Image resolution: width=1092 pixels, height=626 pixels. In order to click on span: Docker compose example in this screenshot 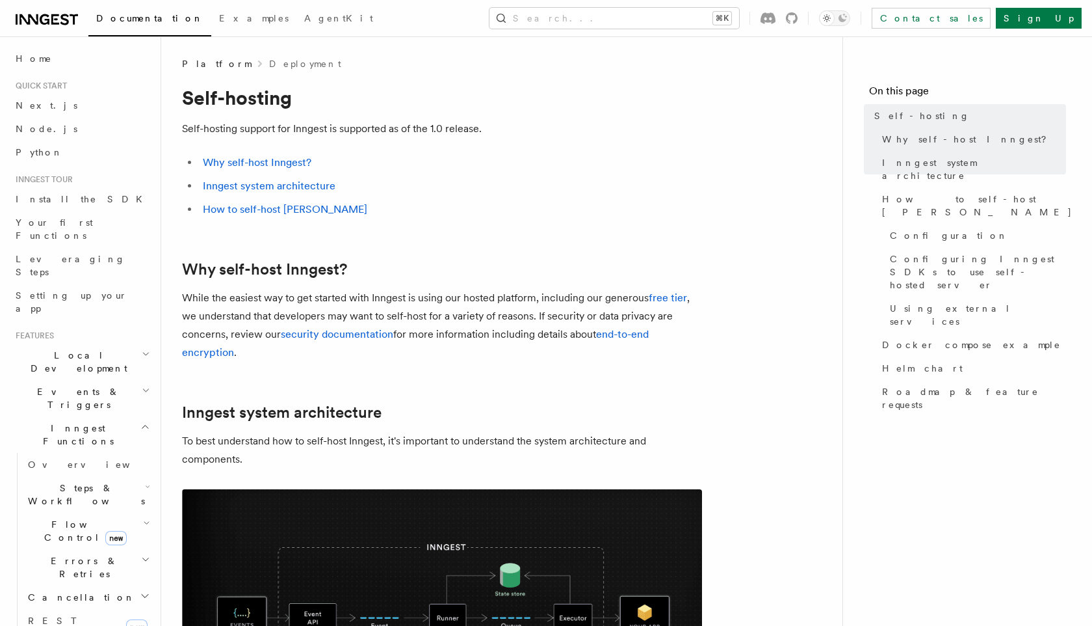, I will do `click(972, 345)`.